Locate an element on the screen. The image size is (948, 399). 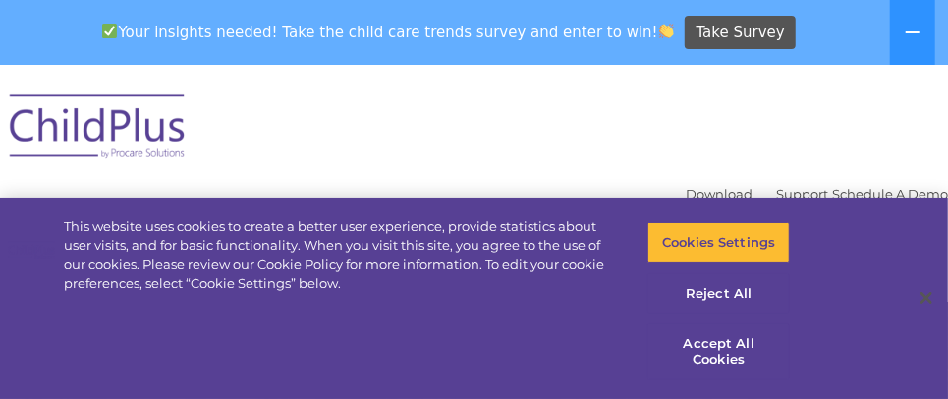
a: Take Survey is located at coordinates (740, 32).